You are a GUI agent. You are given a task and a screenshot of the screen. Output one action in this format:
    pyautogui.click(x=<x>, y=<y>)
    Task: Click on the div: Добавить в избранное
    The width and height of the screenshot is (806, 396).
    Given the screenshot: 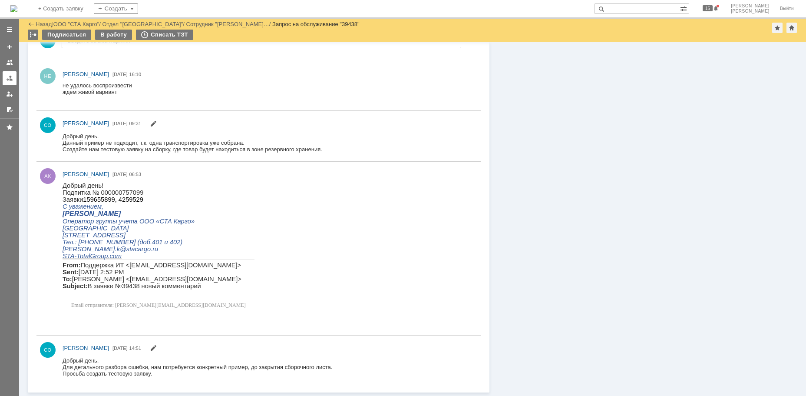 What is the action you would take?
    pyautogui.click(x=777, y=28)
    